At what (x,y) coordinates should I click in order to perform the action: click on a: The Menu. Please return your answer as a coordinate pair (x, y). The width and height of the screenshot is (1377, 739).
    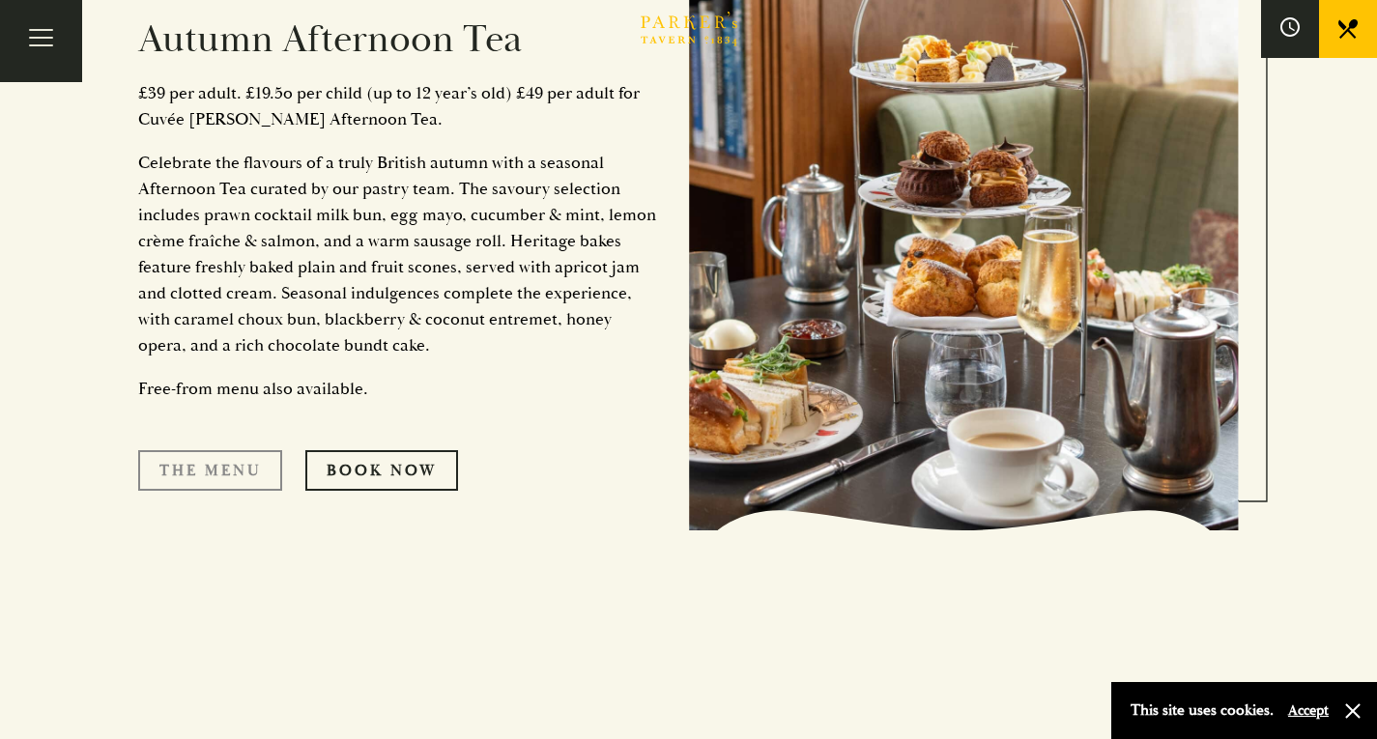
    Looking at the image, I should click on (210, 471).